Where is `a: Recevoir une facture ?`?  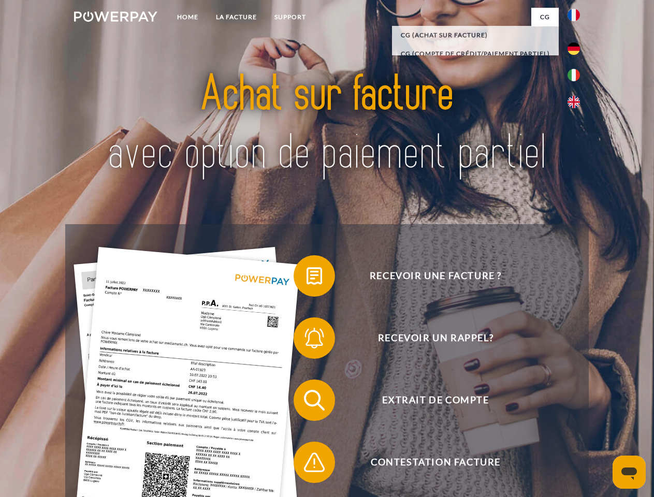
a: Recevoir une facture ? is located at coordinates (428, 276).